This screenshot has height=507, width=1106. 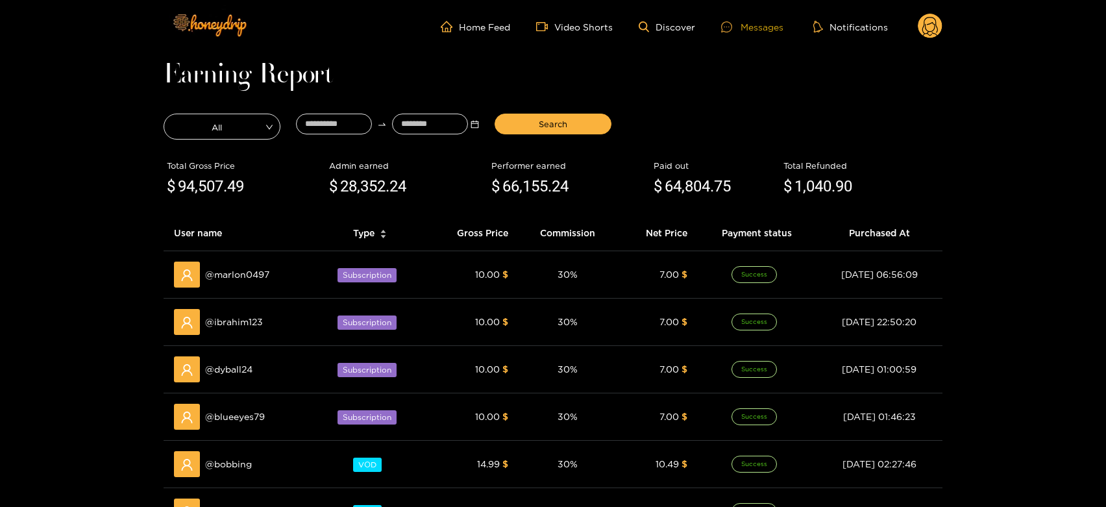 I want to click on a: Home Feed, so click(x=475, y=27).